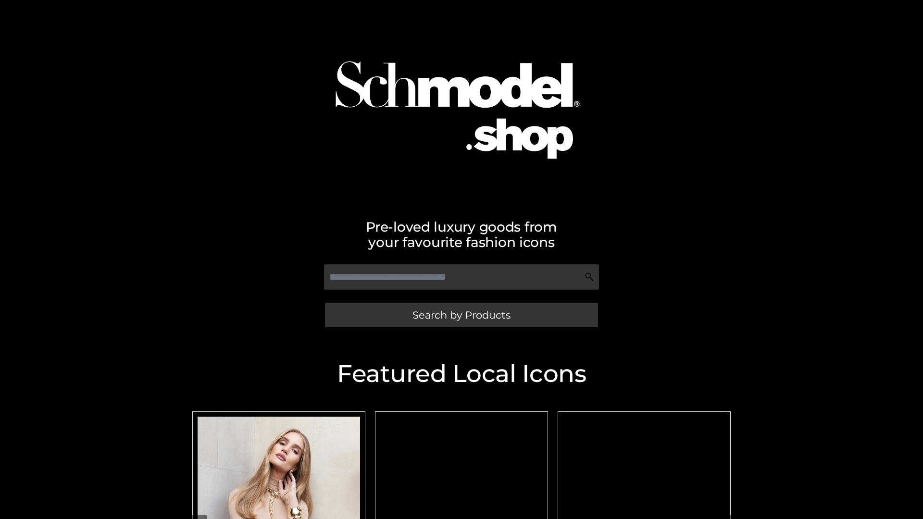  Describe the element at coordinates (589, 277) in the screenshot. I see `img: Search Icon` at that location.